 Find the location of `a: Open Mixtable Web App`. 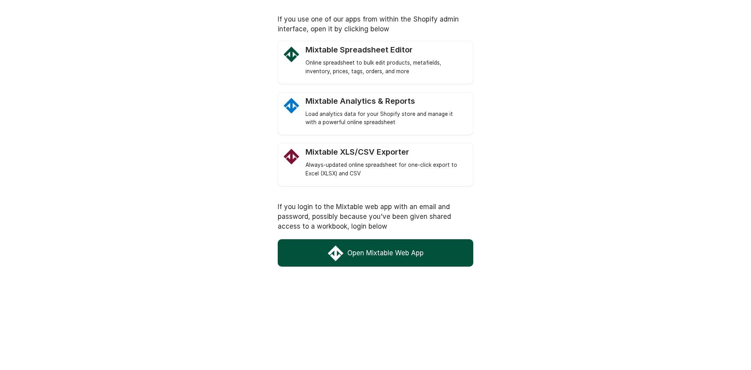

a: Open Mixtable Web App is located at coordinates (376, 253).